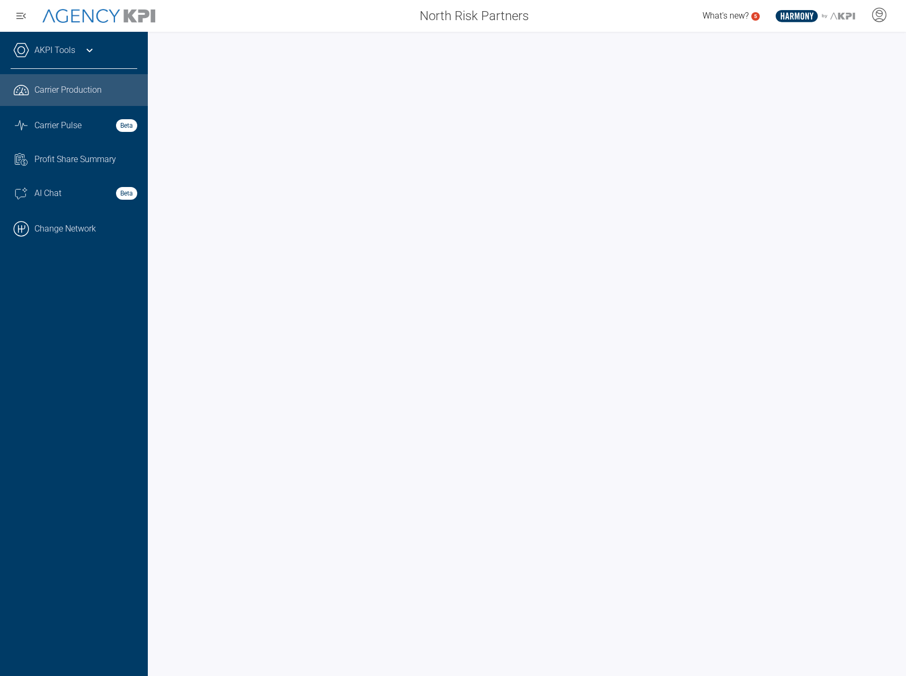 Image resolution: width=906 pixels, height=676 pixels. What do you see at coordinates (756, 16) in the screenshot?
I see `a: 5` at bounding box center [756, 16].